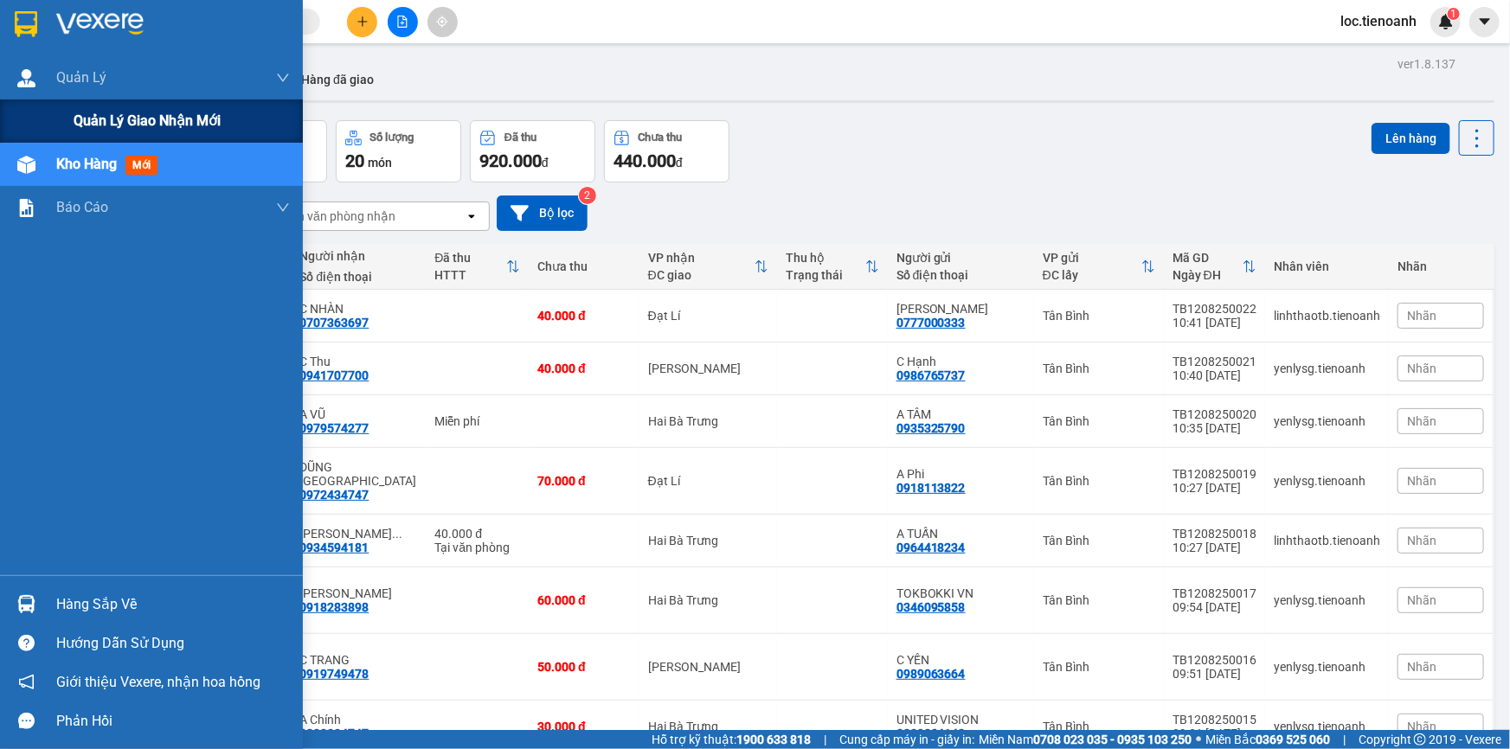 The image size is (1510, 749). What do you see at coordinates (961, 362) in the screenshot?
I see `div: C Hạnh` at bounding box center [961, 362].